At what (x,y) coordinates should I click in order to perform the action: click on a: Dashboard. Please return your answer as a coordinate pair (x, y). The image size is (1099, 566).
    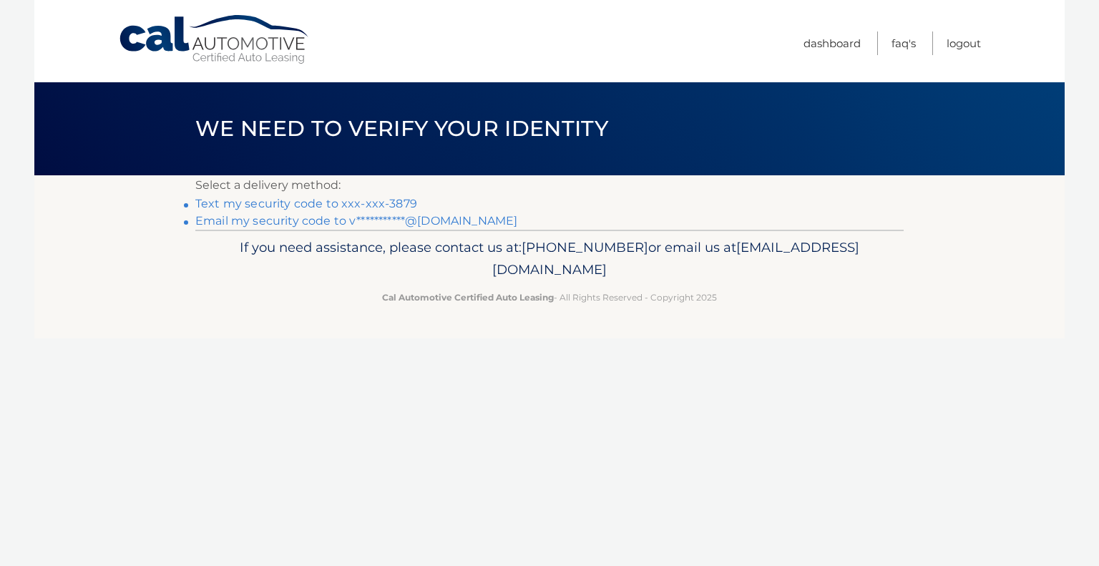
    Looking at the image, I should click on (832, 43).